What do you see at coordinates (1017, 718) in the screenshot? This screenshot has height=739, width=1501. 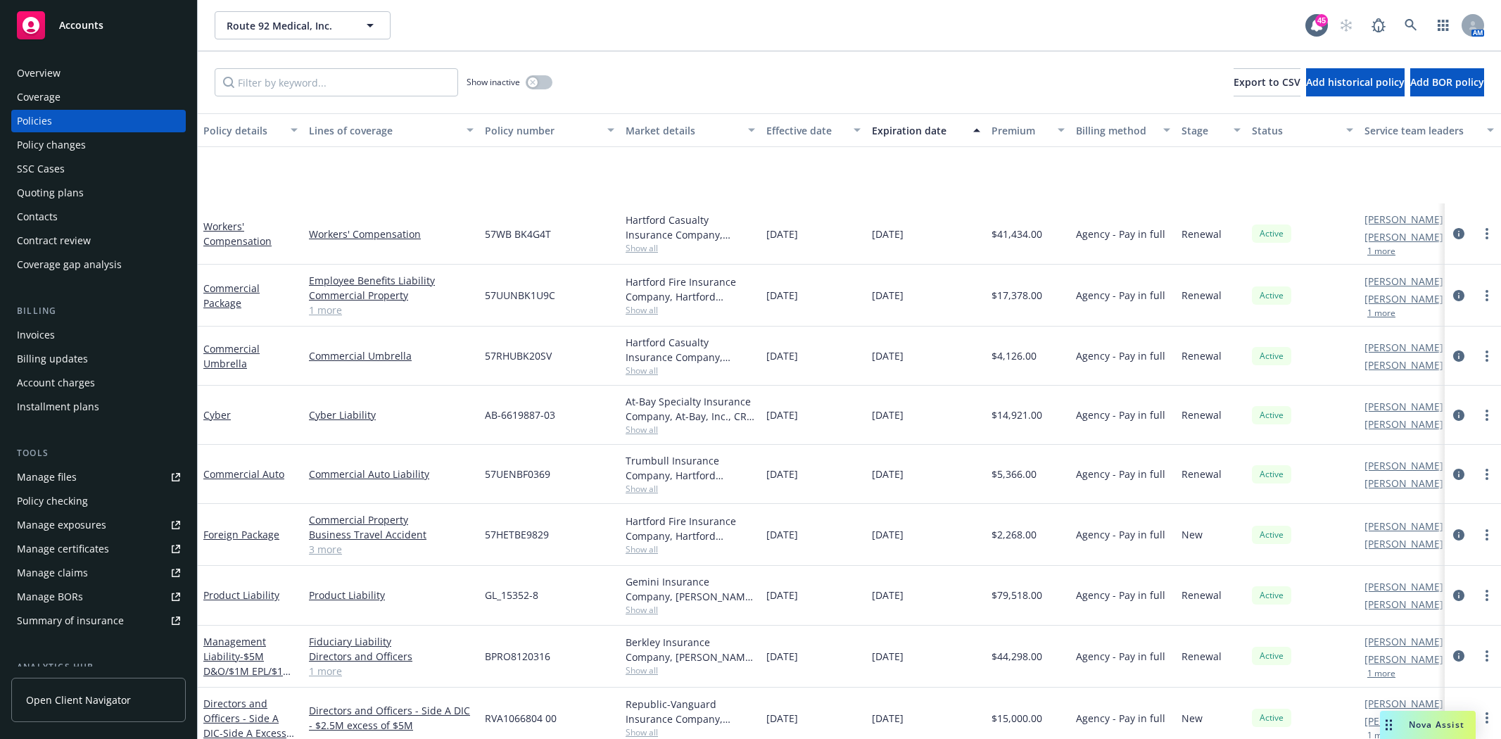 I see `span: $15,000.00` at bounding box center [1017, 718].